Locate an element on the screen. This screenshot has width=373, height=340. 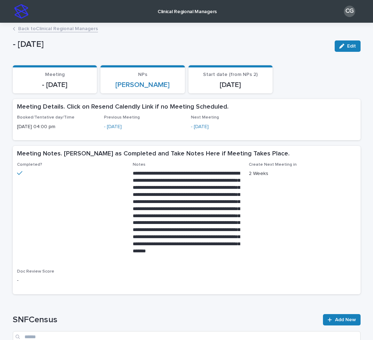
span: Create Next Meeting in is located at coordinates (273, 165).